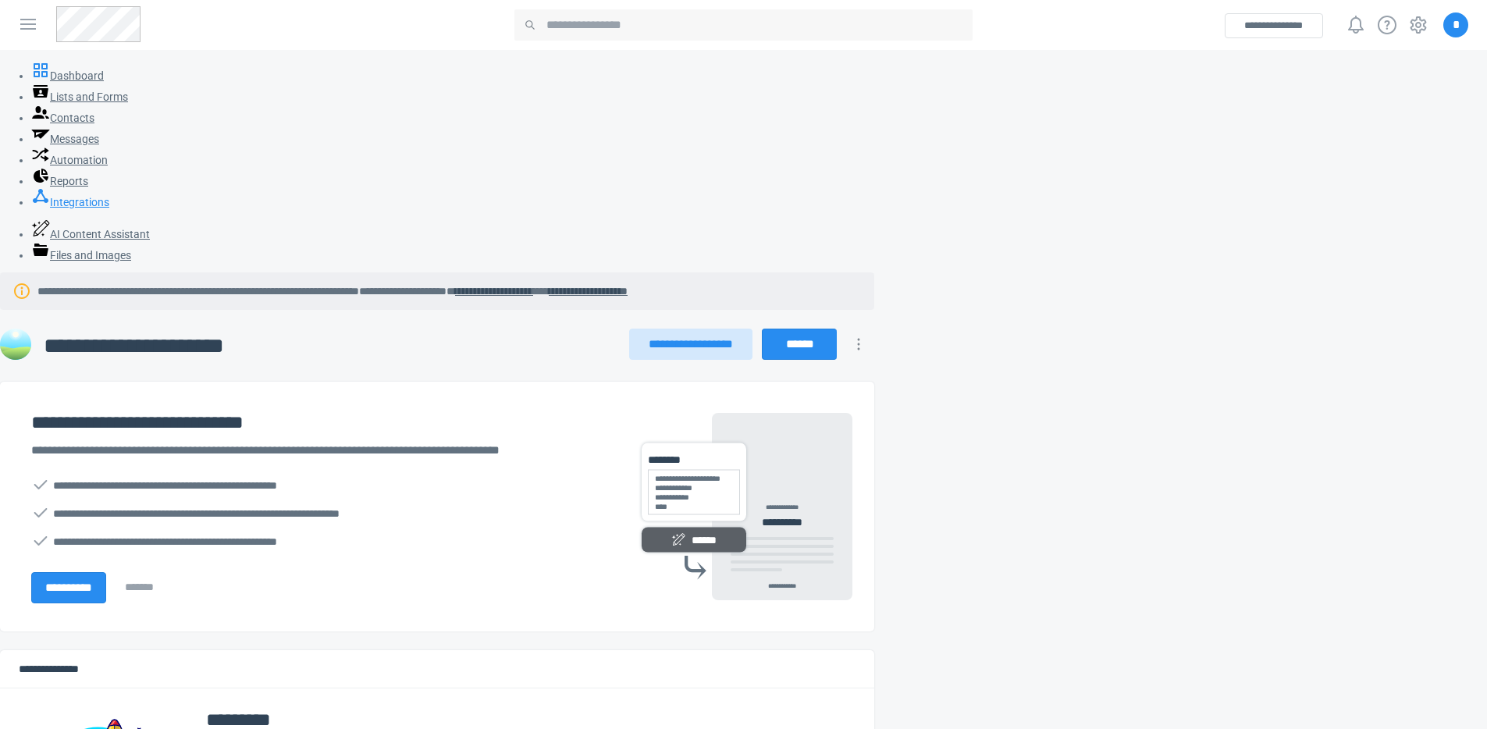 This screenshot has height=729, width=1487. I want to click on a: Reports, so click(59, 181).